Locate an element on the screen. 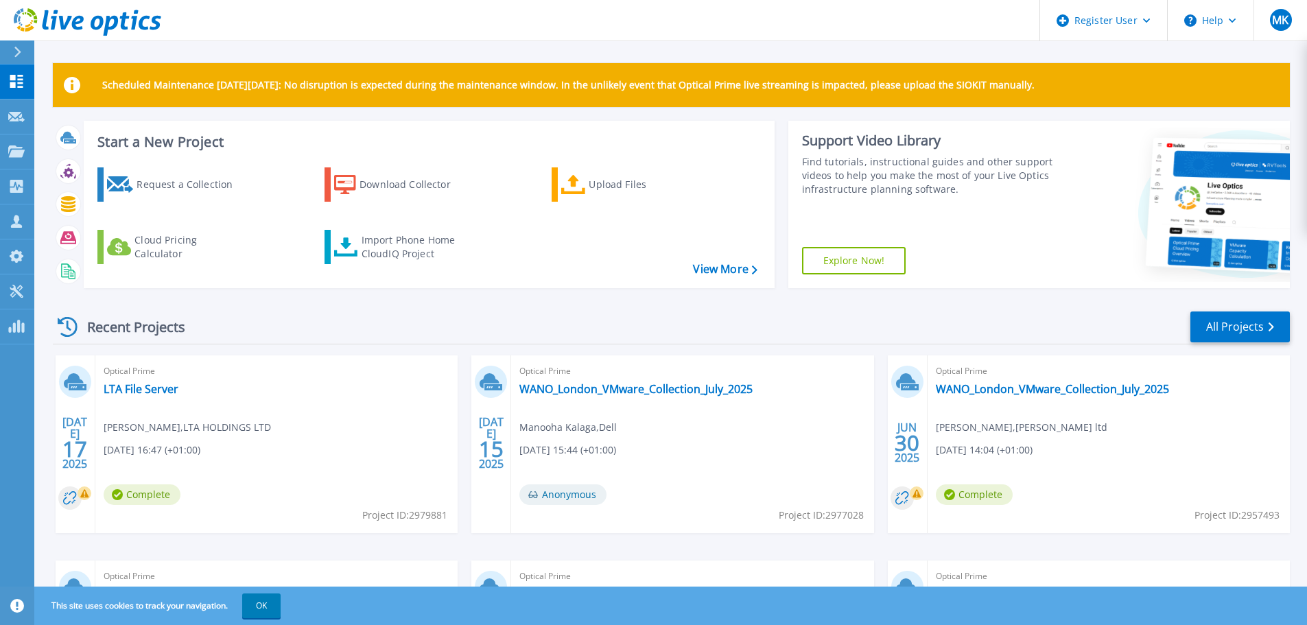 The width and height of the screenshot is (1307, 625). span: Project ID: 2979881 is located at coordinates (405, 515).